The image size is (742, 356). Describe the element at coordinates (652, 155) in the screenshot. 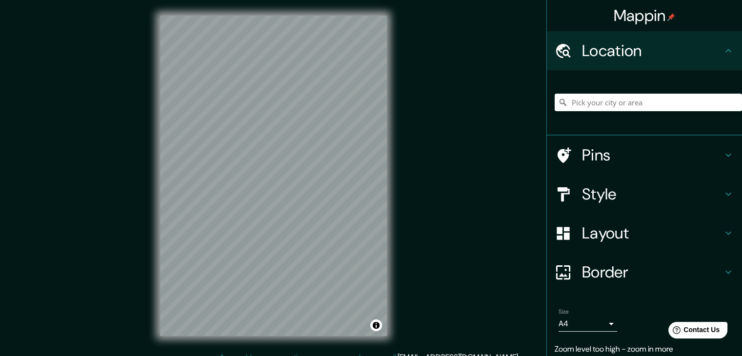

I see `h4: Pins` at that location.